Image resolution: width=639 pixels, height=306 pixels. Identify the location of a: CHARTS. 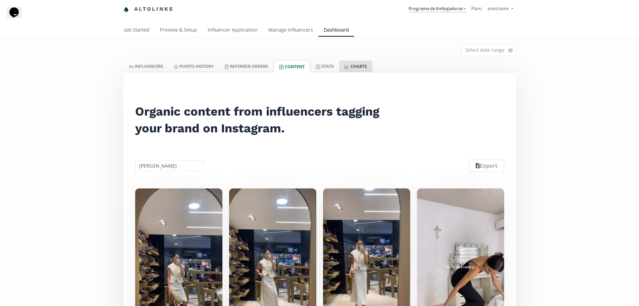
(356, 66).